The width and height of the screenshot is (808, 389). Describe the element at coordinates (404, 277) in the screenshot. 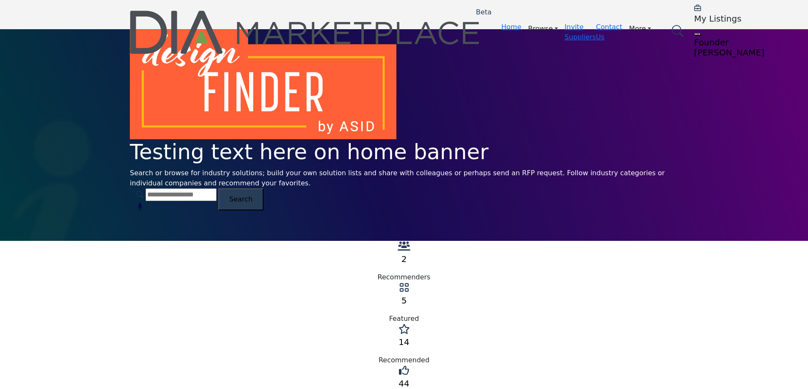

I see `div: Recommenders` at that location.